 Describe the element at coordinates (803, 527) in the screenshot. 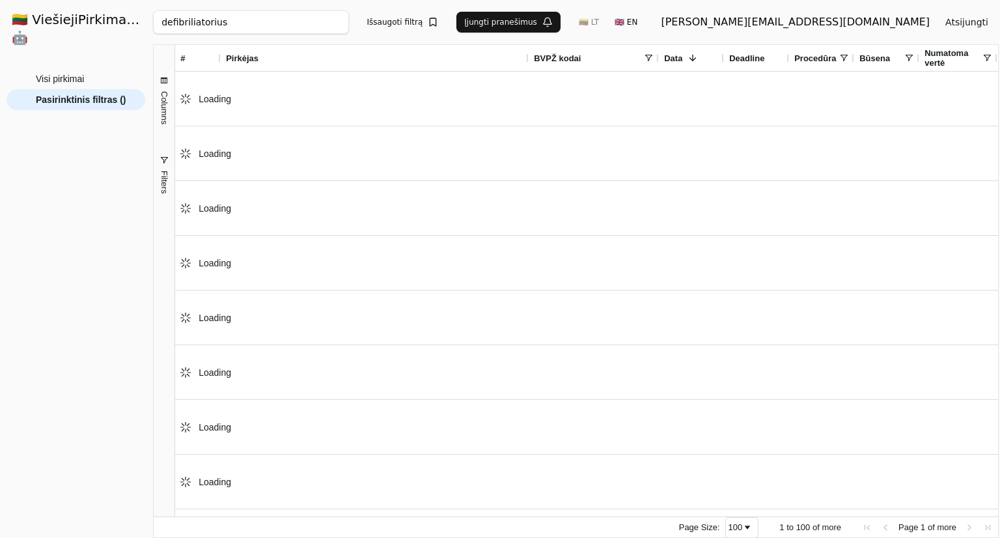

I see `span: 100` at that location.